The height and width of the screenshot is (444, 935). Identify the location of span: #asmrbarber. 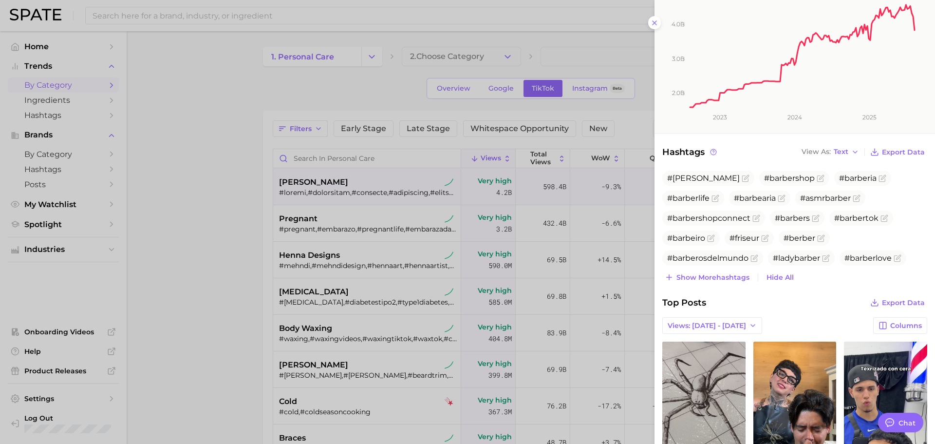
(825, 198).